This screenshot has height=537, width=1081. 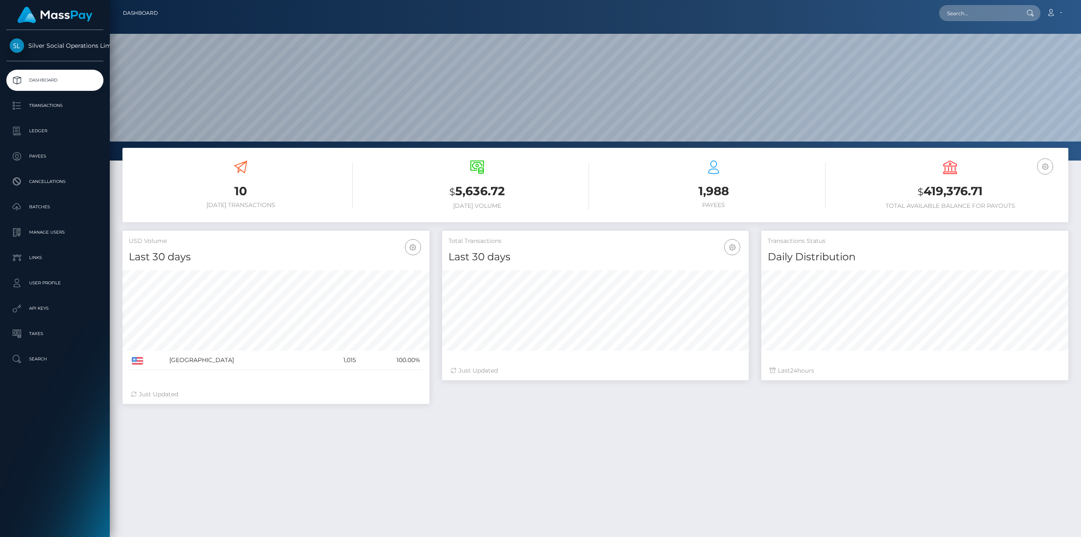 I want to click on a: User Profile, so click(x=55, y=283).